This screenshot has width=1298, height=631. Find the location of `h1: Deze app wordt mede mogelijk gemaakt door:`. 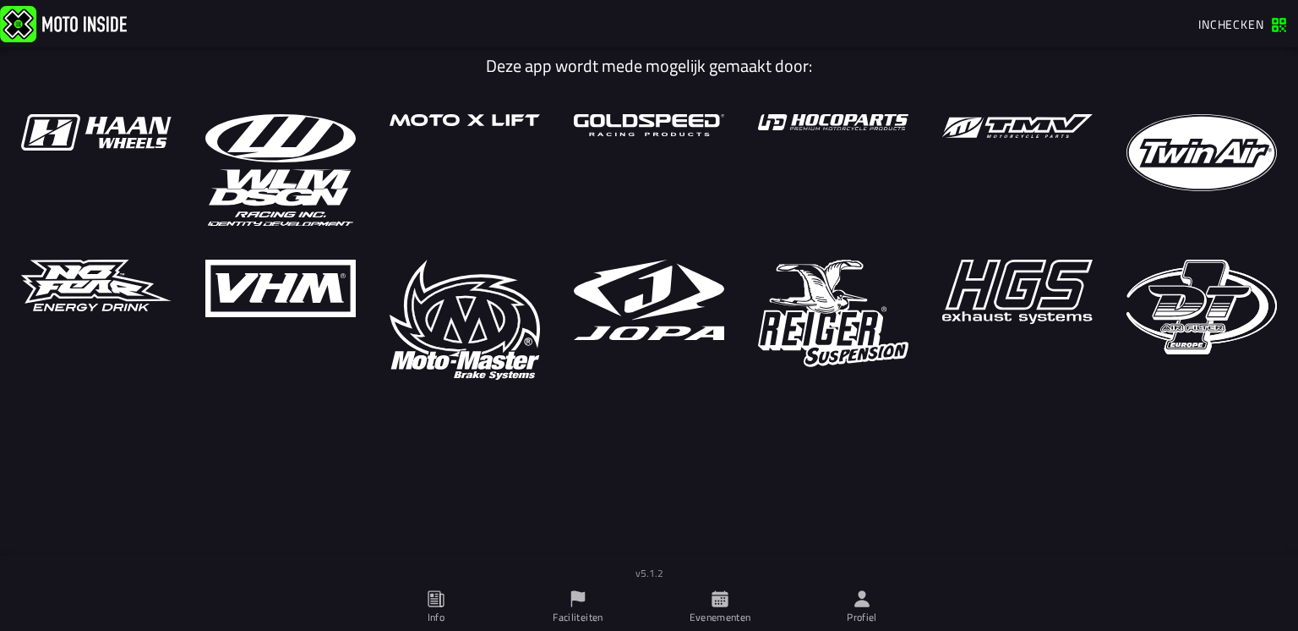

h1: Deze app wordt mede mogelijk gemaakt door: is located at coordinates (649, 66).